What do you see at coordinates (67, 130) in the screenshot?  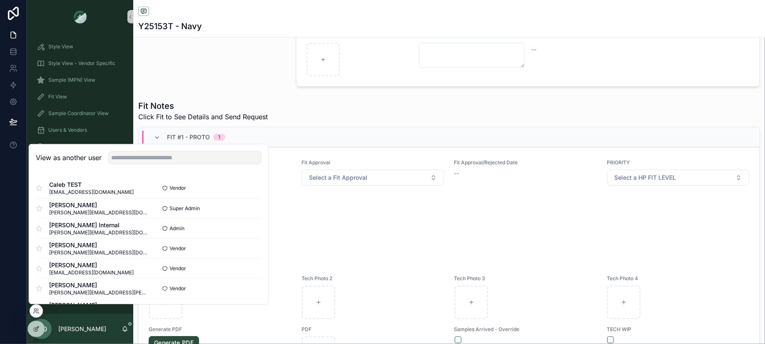 I see `span: Users & Vendors` at bounding box center [67, 130].